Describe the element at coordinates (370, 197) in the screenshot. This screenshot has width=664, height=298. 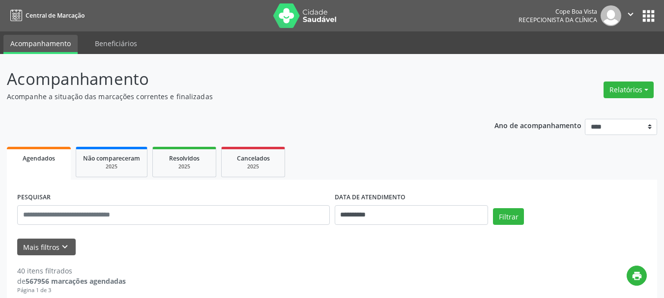
I see `label: DATA DE ATENDIMENTO` at that location.